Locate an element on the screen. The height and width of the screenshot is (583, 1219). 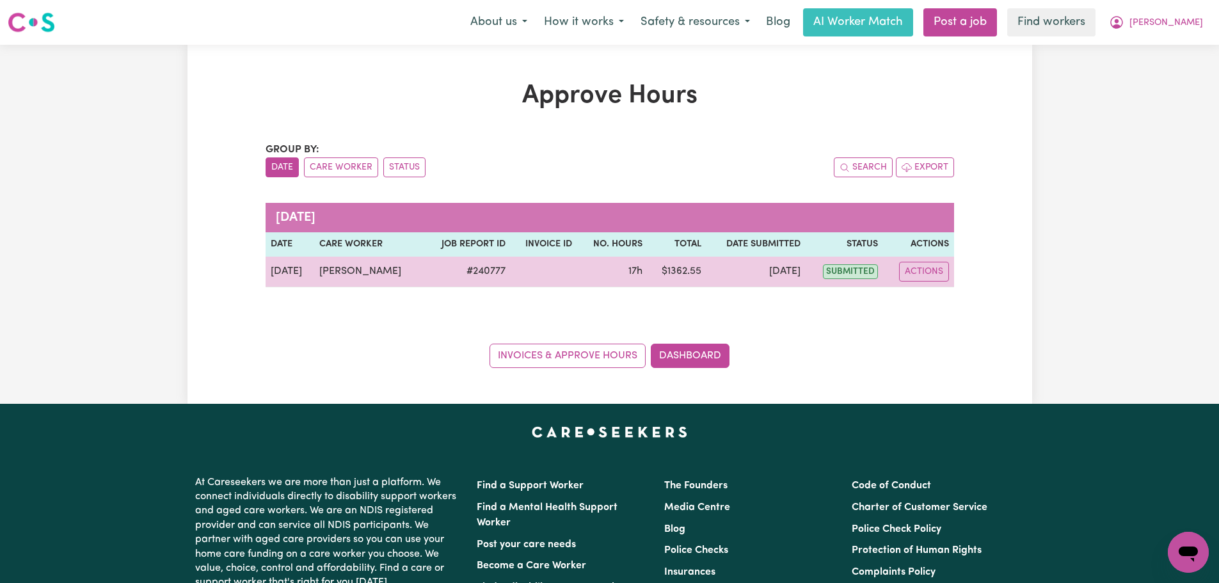
a: Post a job is located at coordinates (960, 22).